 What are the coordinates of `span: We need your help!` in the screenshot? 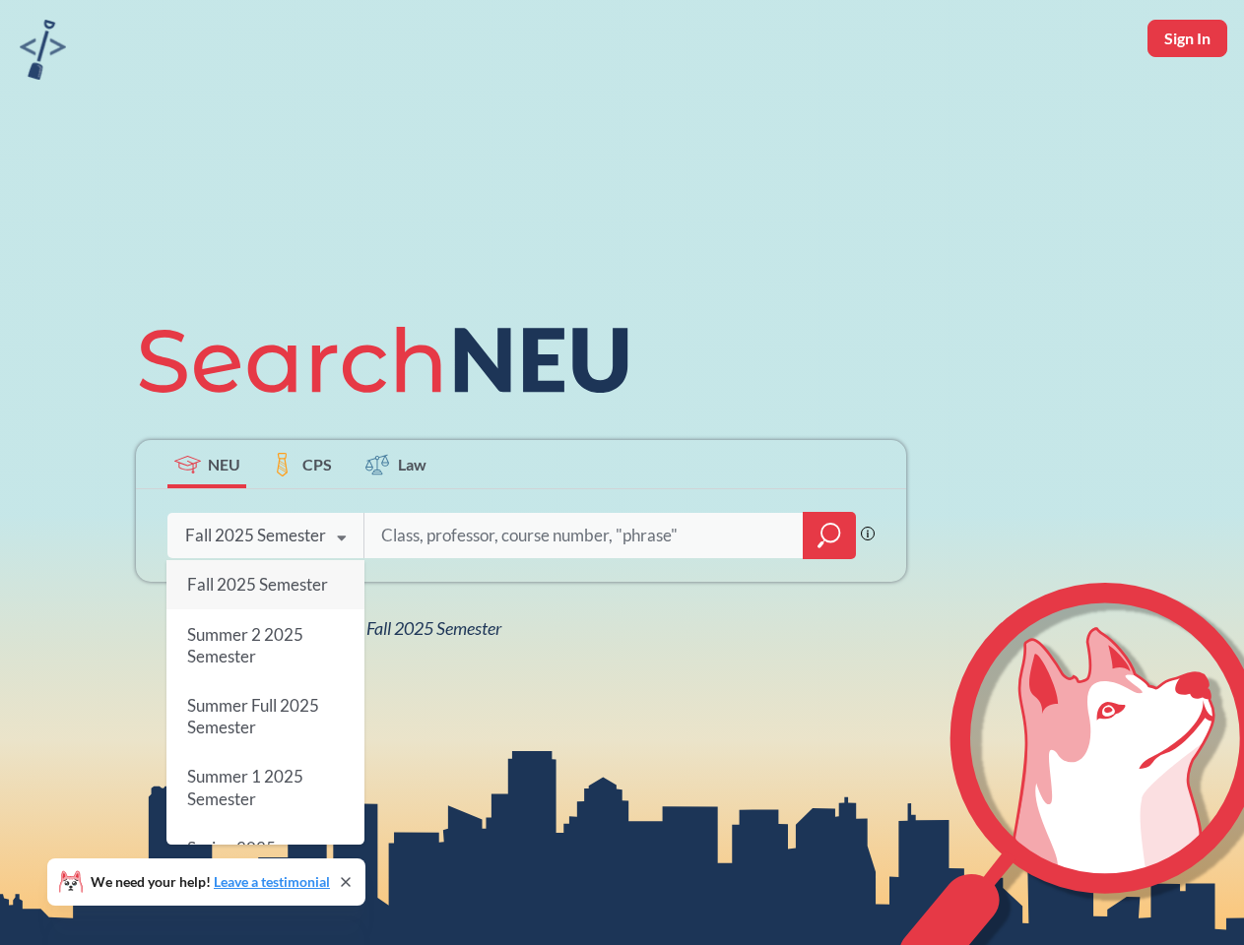 It's located at (210, 882).